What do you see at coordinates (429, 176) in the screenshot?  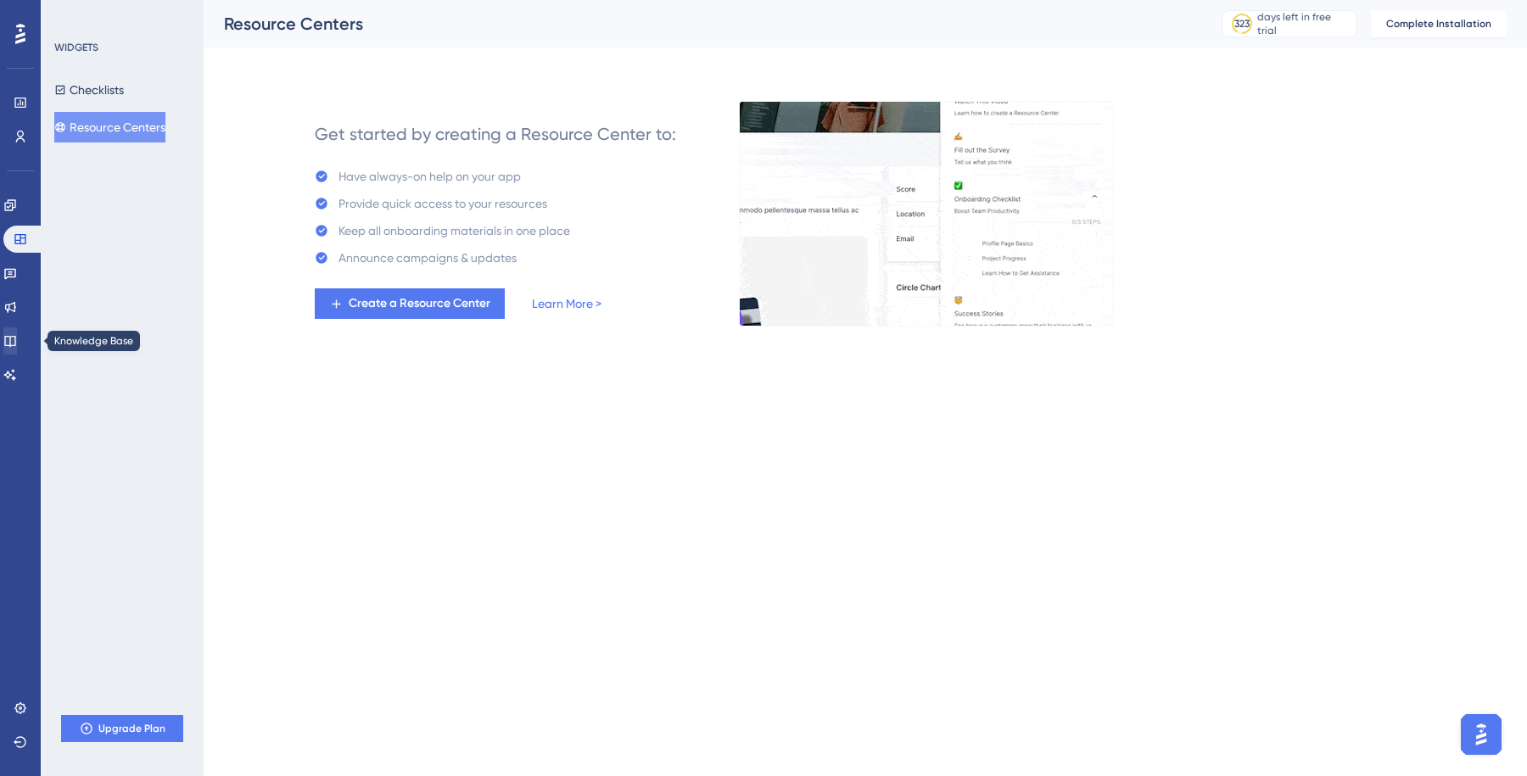 I see `div: Have always-on help on your app` at bounding box center [429, 176].